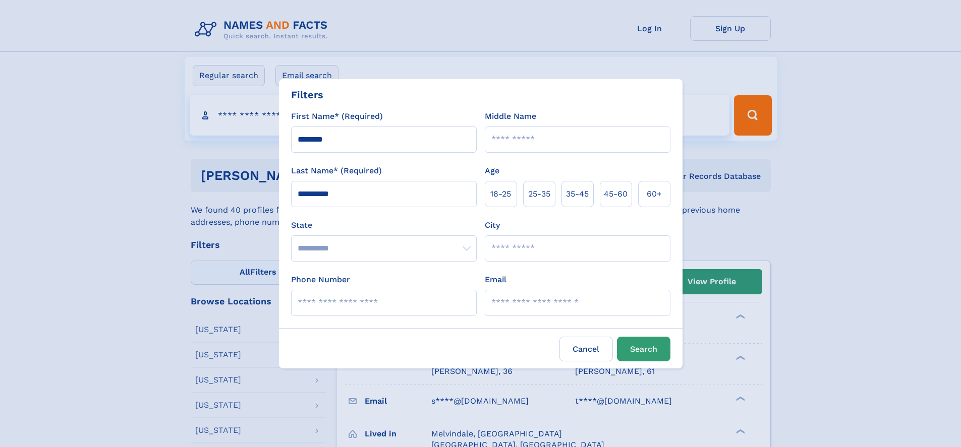 This screenshot has width=961, height=447. I want to click on label: Middle Name, so click(511, 117).